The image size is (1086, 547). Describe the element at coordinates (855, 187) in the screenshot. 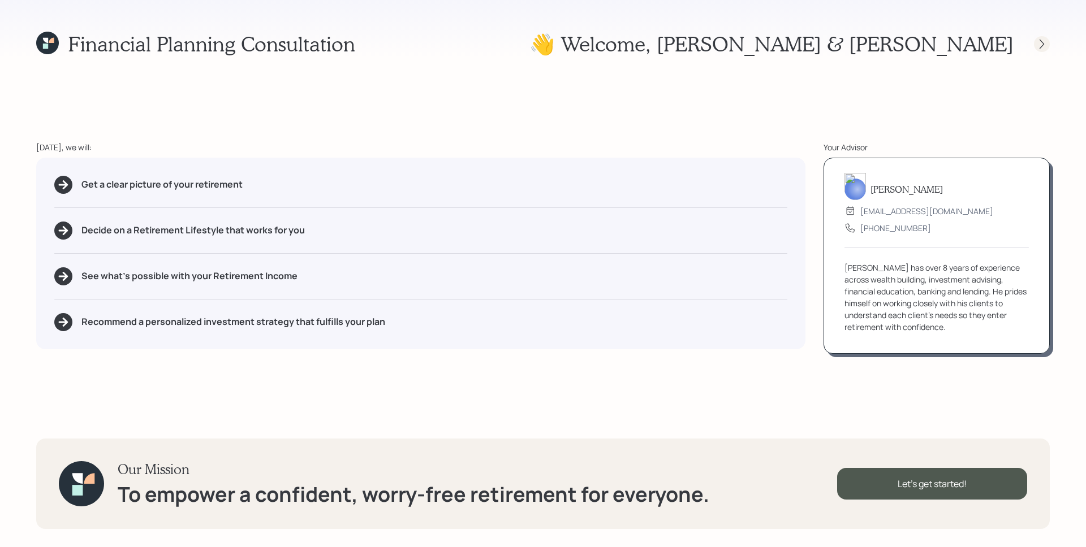

I see `img: james-distasi-headshot.png` at that location.